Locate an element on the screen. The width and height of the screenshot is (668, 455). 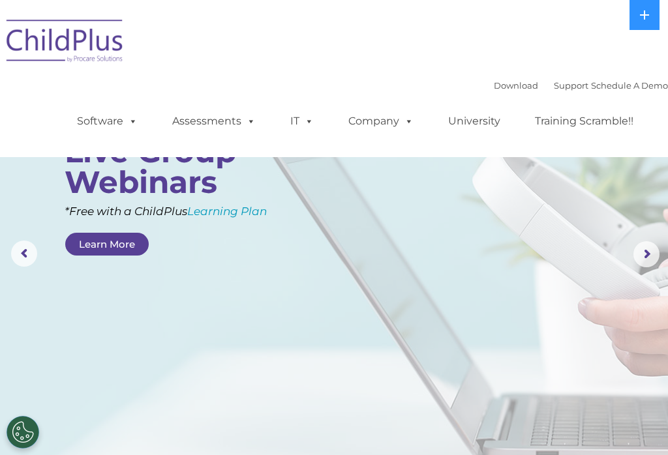
a: Software is located at coordinates (107, 121).